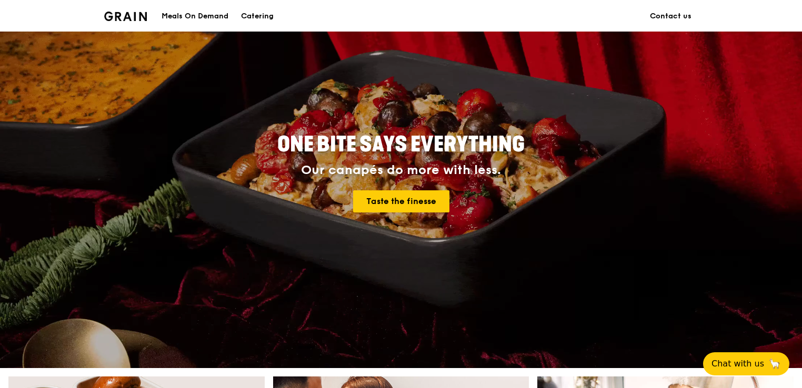 This screenshot has width=802, height=388. I want to click on span: ONE BITE SAYS EVERYTHING, so click(401, 145).